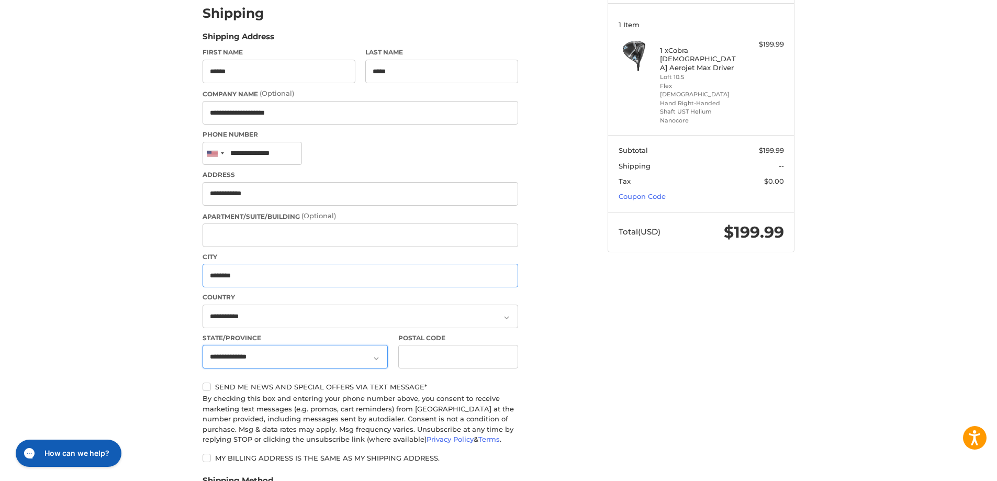  What do you see at coordinates (279, 52) in the screenshot?
I see `label: First Name` at bounding box center [279, 52].